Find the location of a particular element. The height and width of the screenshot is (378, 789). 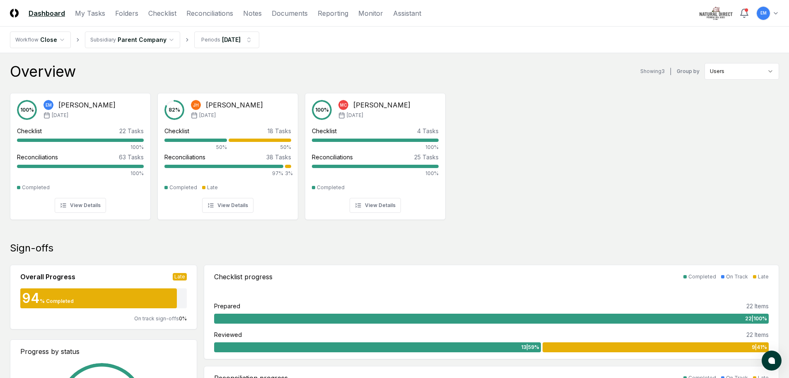

img: Logo is located at coordinates (14, 13).